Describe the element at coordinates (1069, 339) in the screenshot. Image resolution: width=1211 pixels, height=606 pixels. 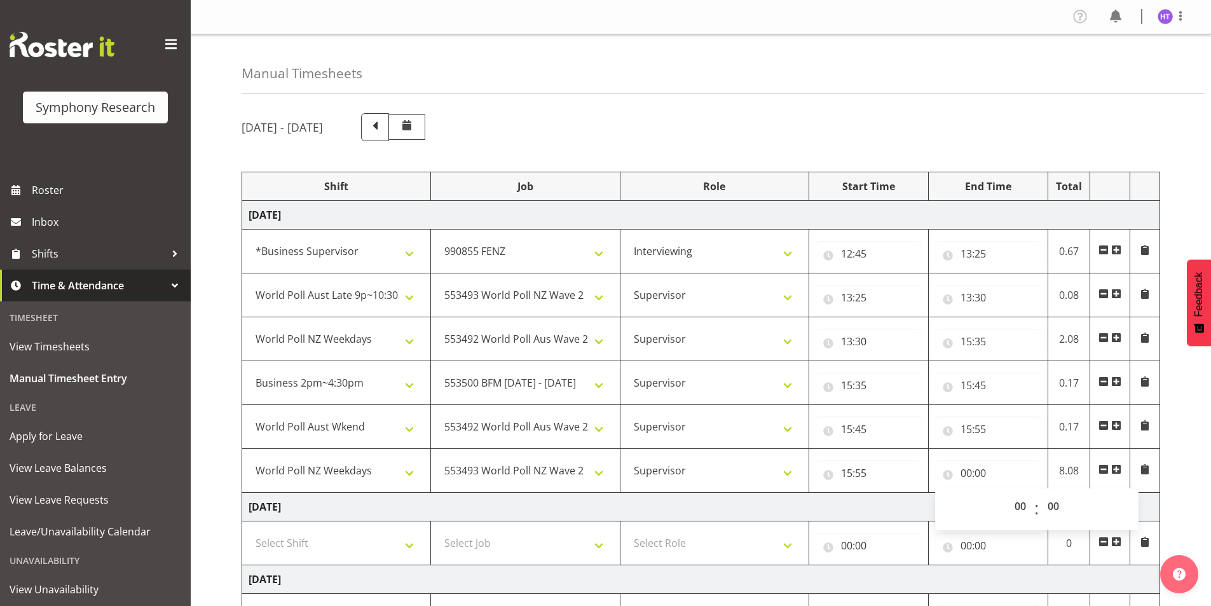
I see `td: 2.08` at that location.